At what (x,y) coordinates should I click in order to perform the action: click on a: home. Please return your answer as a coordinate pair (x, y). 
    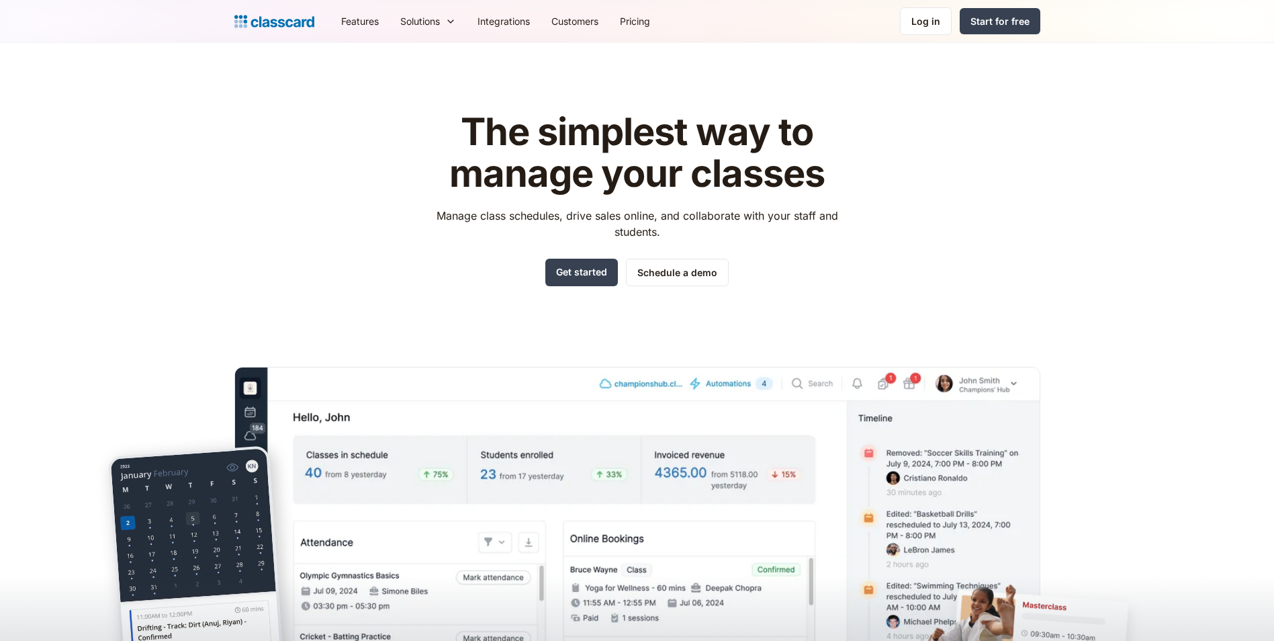
    Looking at the image, I should click on (274, 21).